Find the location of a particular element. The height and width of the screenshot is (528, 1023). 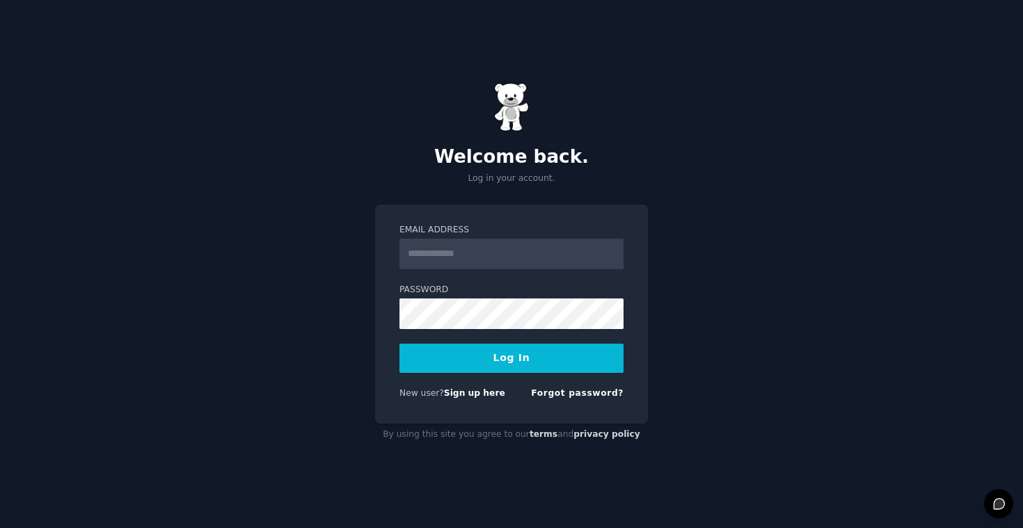

p: Log in your account. is located at coordinates (512, 179).